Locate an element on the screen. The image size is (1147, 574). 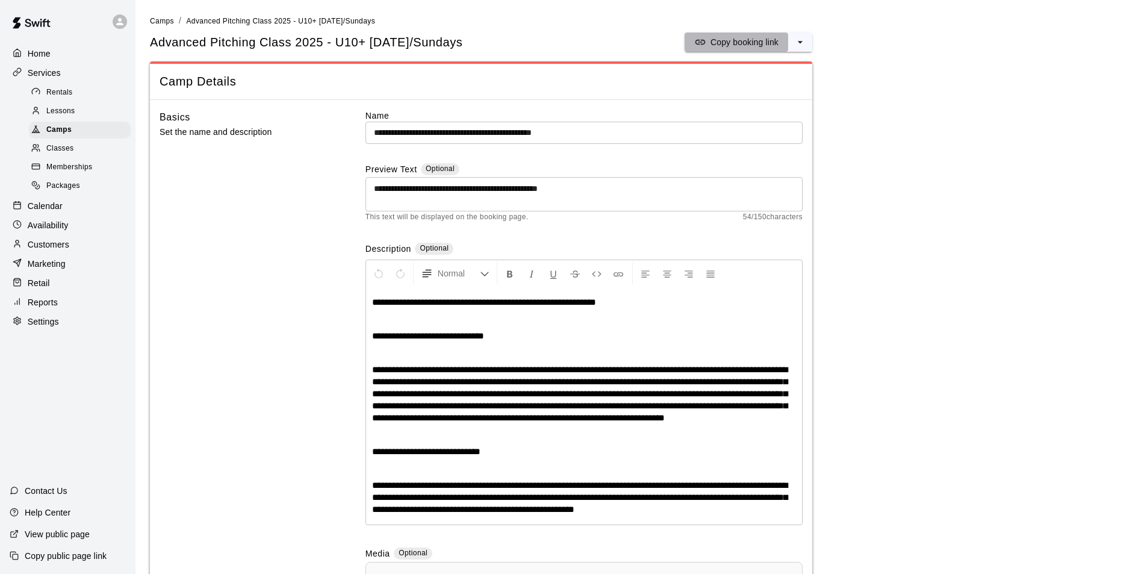
p: Home is located at coordinates (39, 54).